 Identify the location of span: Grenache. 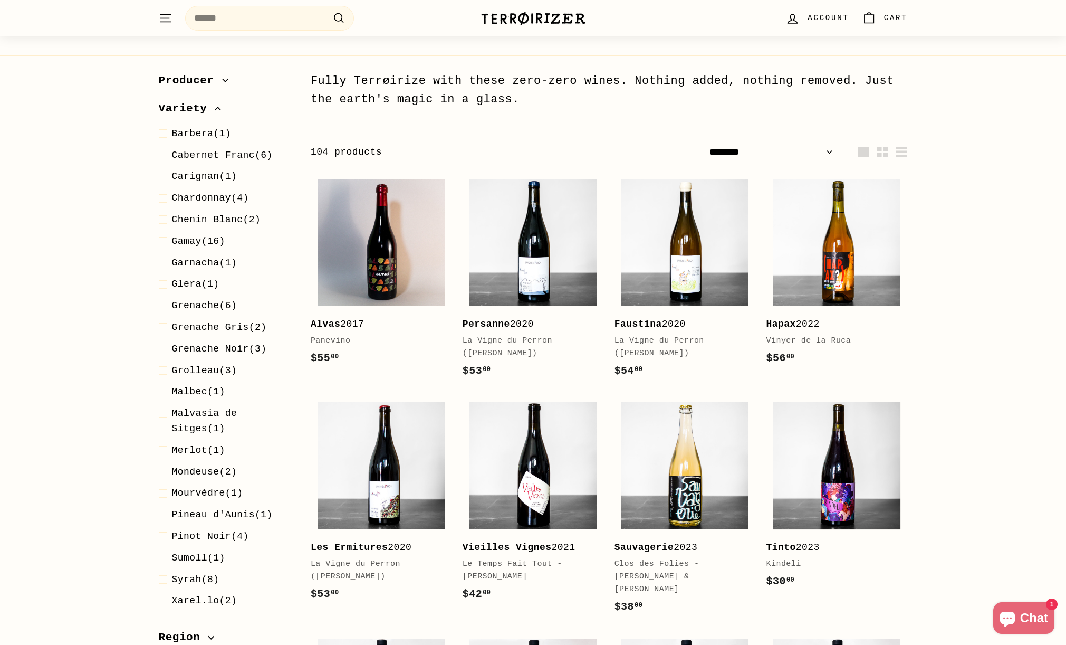
(196, 306).